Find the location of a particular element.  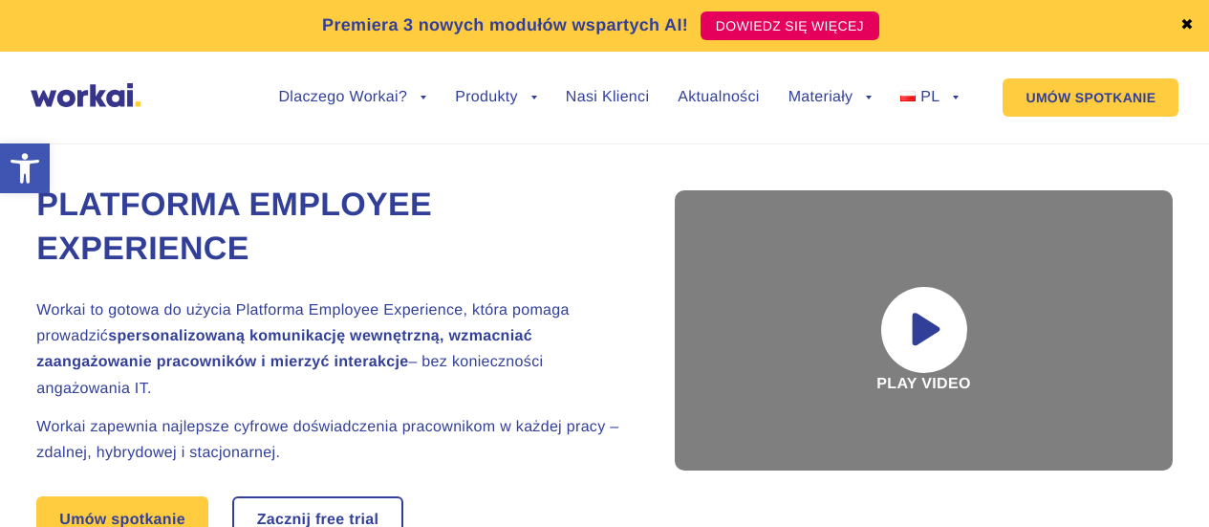

a: UMÓW SPOTKANIE is located at coordinates (1091, 98).